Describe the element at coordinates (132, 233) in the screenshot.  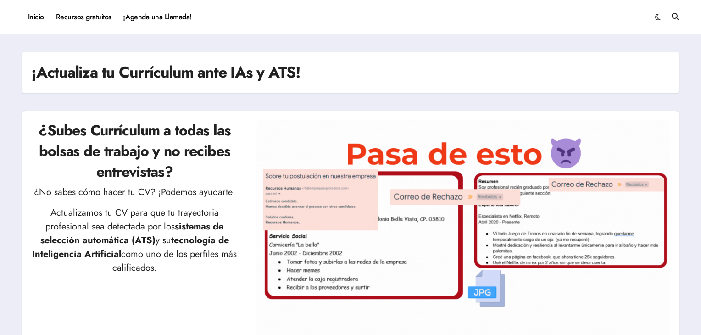
I see `strong: sistemas de selección automática (ATS)` at that location.